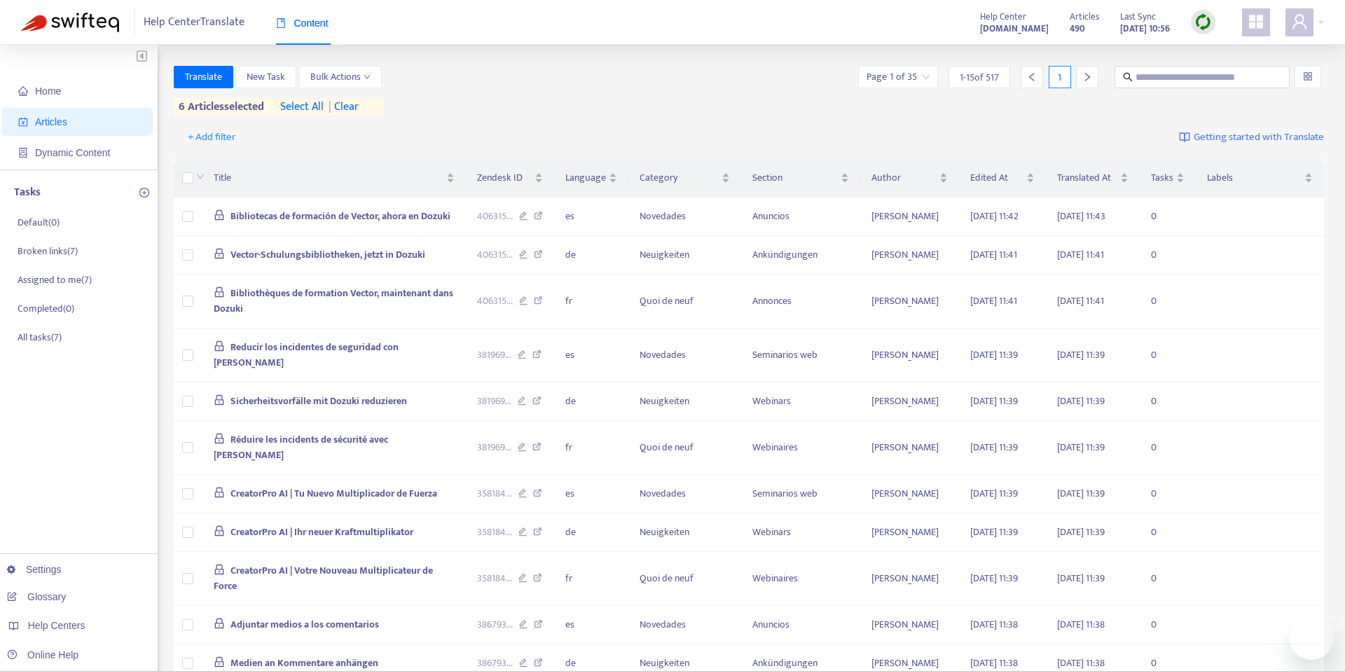 Image resolution: width=1345 pixels, height=671 pixels. I want to click on span: Home, so click(48, 91).